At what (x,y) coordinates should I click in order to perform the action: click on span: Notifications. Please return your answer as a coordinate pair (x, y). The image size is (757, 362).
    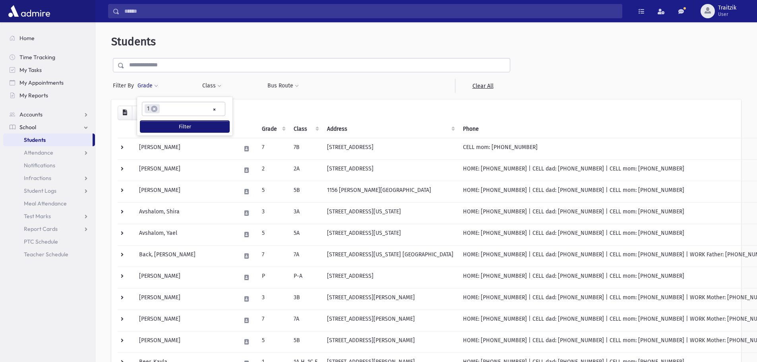
    Looking at the image, I should click on (39, 165).